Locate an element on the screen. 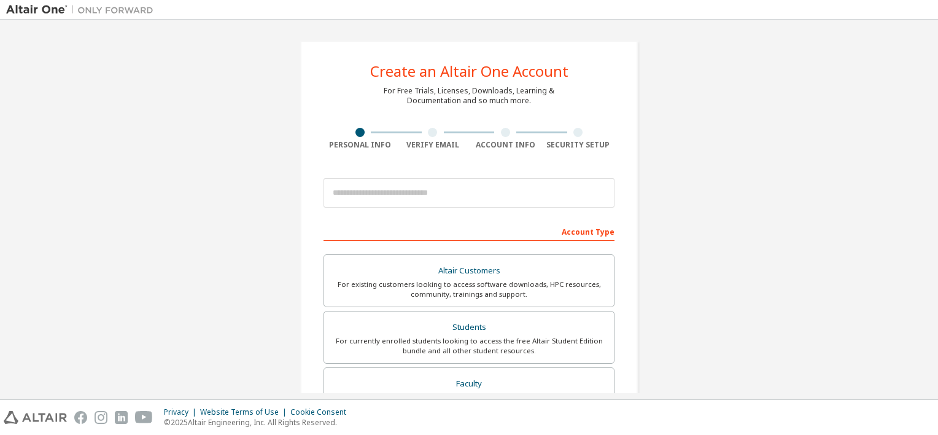 The height and width of the screenshot is (435, 938). div: For Free Trials, Licenses, Downloads, Learning & Documentation and so much more. is located at coordinates (469, 96).